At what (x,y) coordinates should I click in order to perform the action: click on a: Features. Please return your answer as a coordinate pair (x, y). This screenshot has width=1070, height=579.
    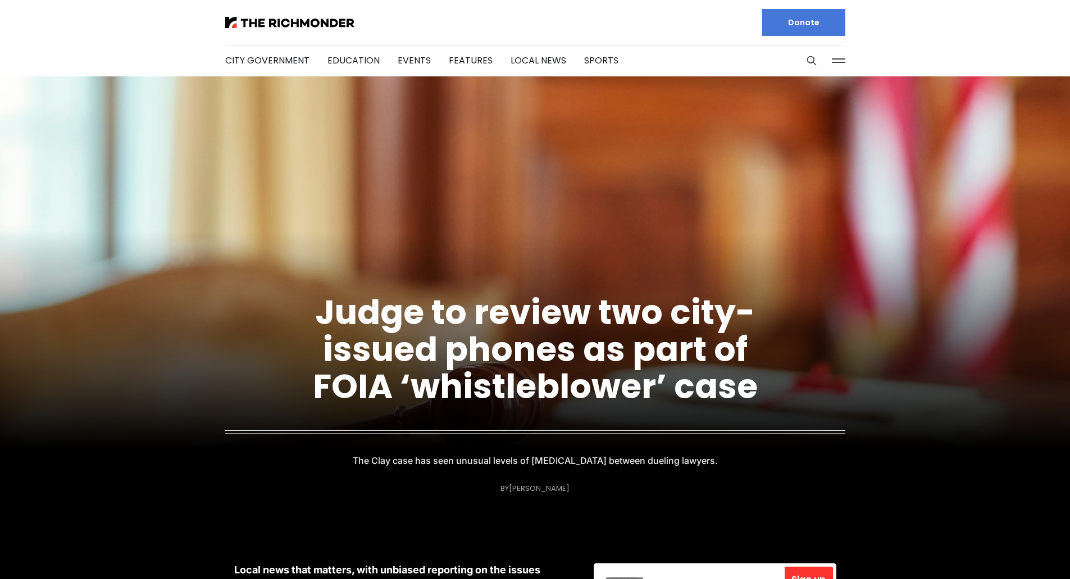
    Looking at the image, I should click on (471, 60).